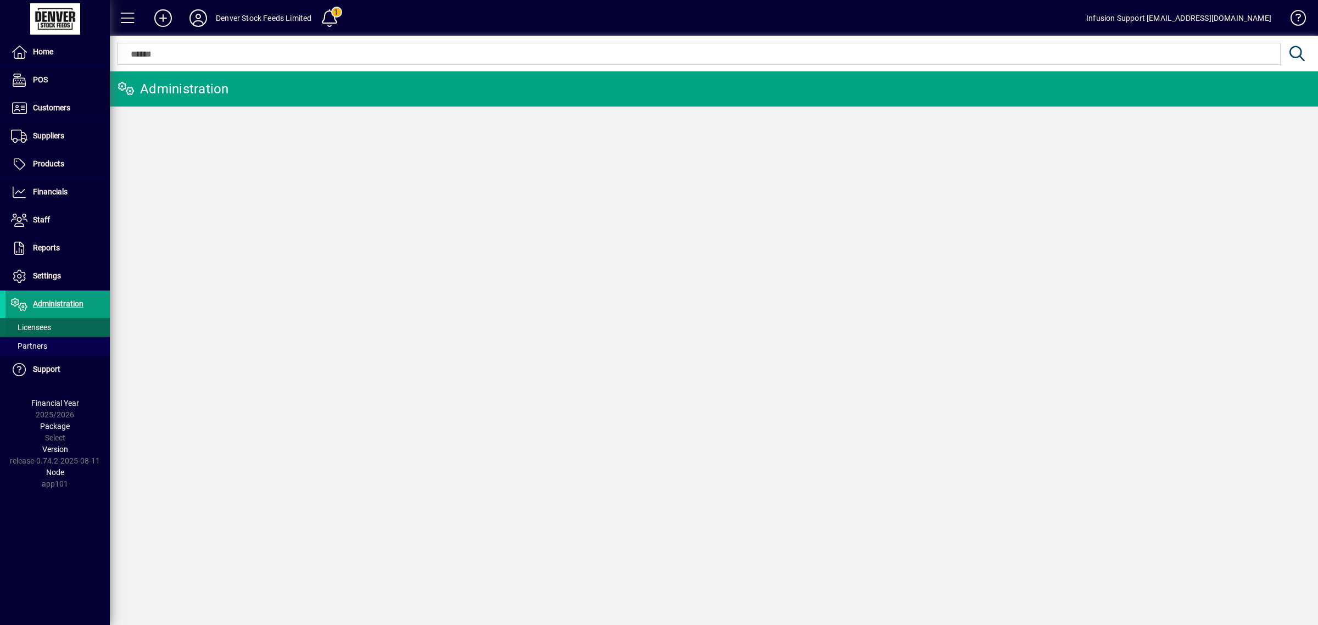  Describe the element at coordinates (55, 449) in the screenshot. I see `span: Version` at that location.